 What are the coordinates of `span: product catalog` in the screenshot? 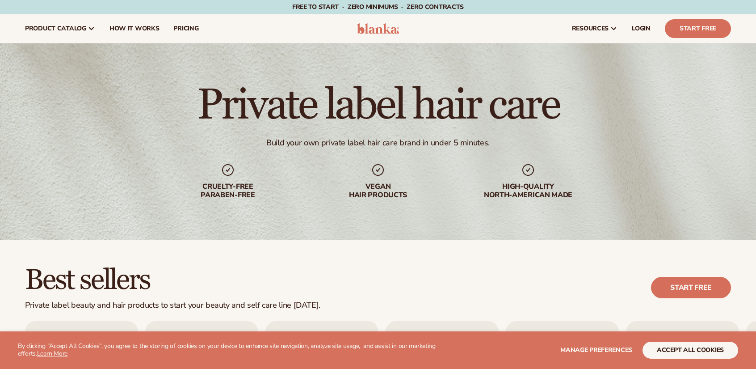 It's located at (55, 29).